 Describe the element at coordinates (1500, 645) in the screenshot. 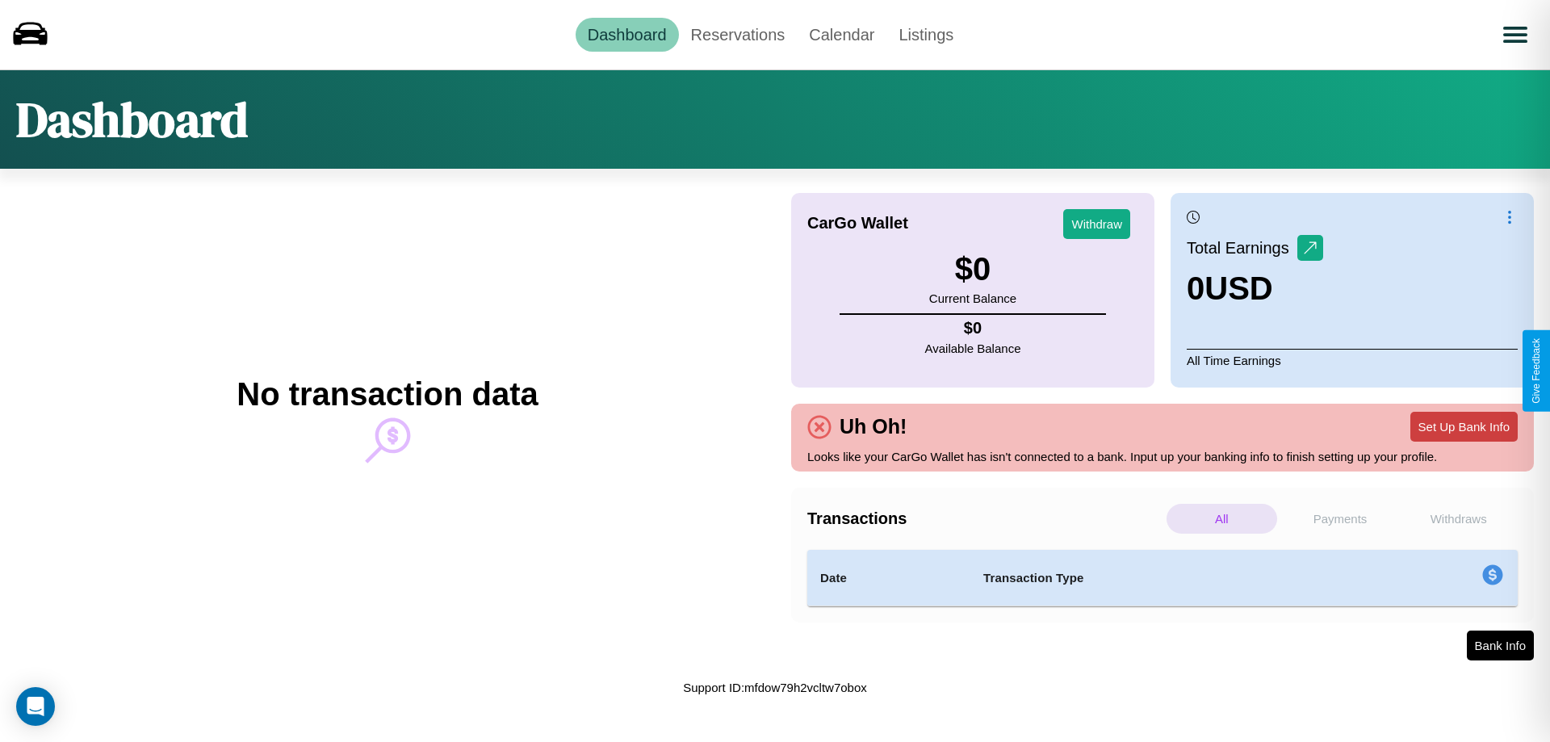

I see `button: Bank Info` at that location.